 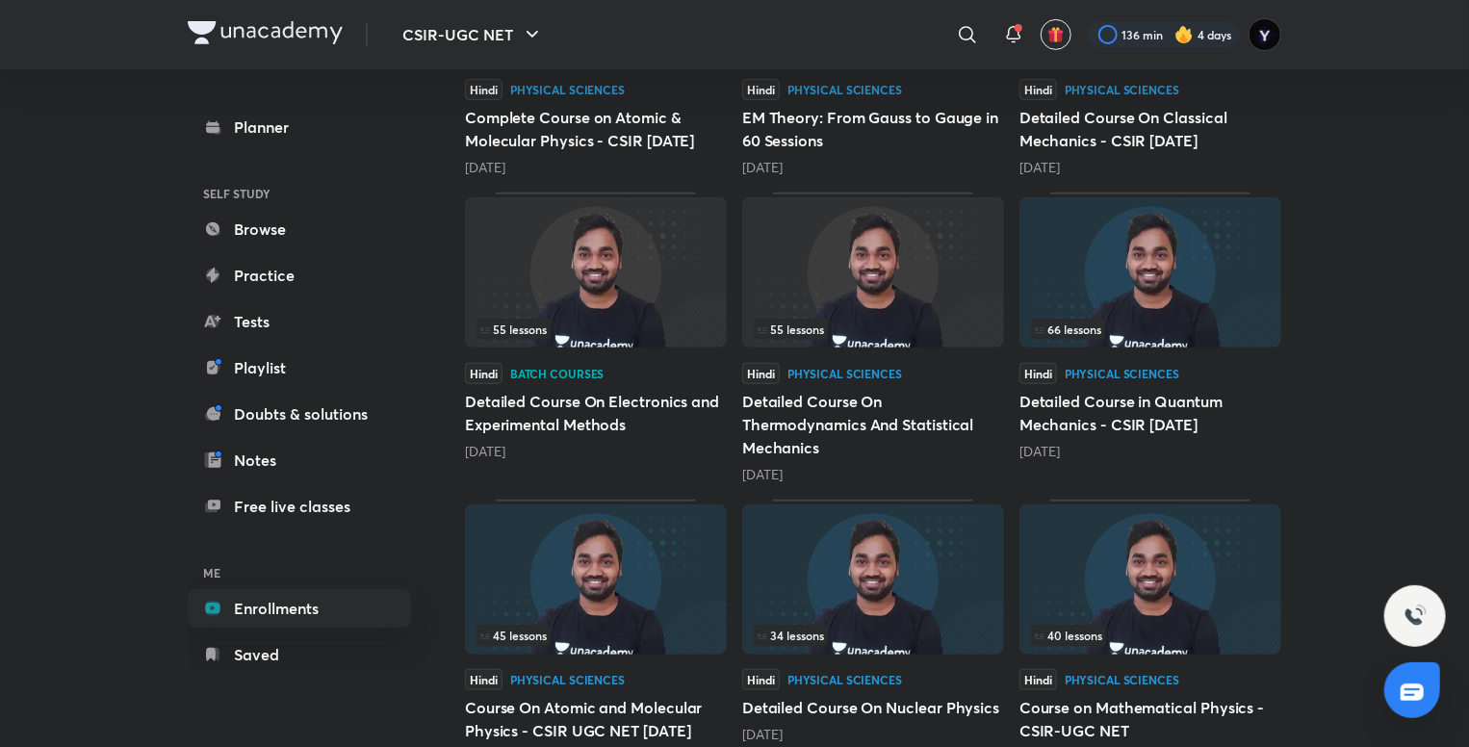 What do you see at coordinates (299, 193) in the screenshot?
I see `h6: SELF STUDY` at bounding box center [299, 193].